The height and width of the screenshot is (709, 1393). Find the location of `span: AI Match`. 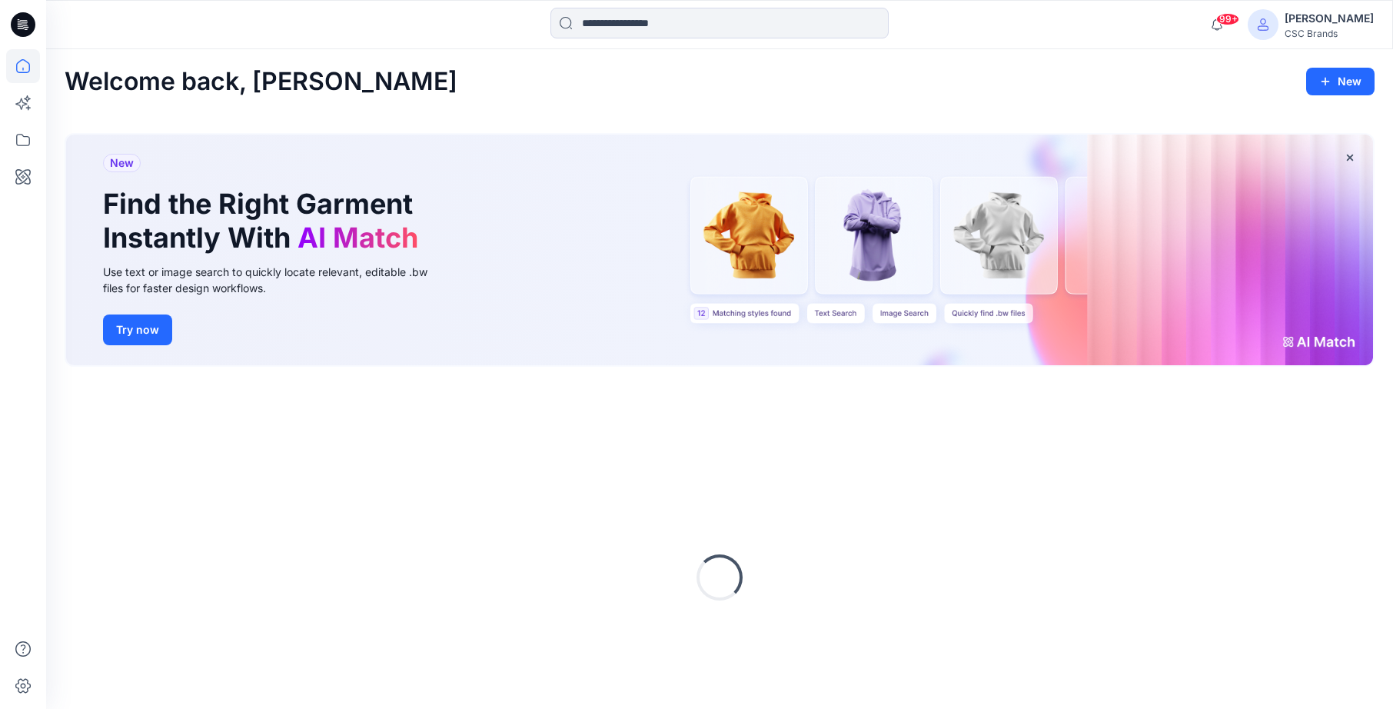

span: AI Match is located at coordinates (357, 237).